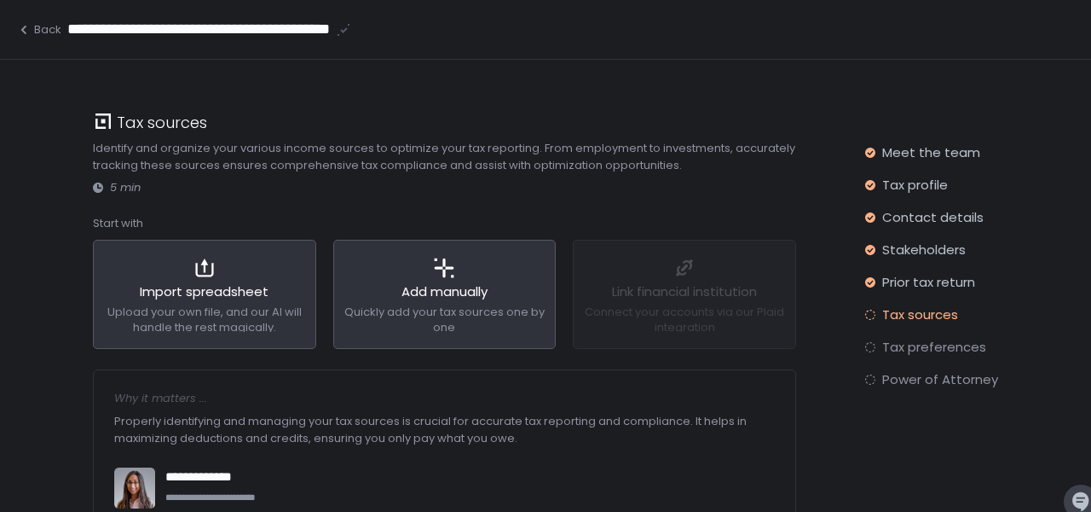  Describe the element at coordinates (924, 250) in the screenshot. I see `span: Stakeholders` at that location.